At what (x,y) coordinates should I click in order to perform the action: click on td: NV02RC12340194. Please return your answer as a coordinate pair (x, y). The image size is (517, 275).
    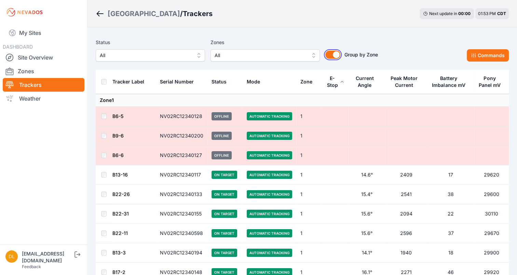
    Looking at the image, I should click on (181, 252).